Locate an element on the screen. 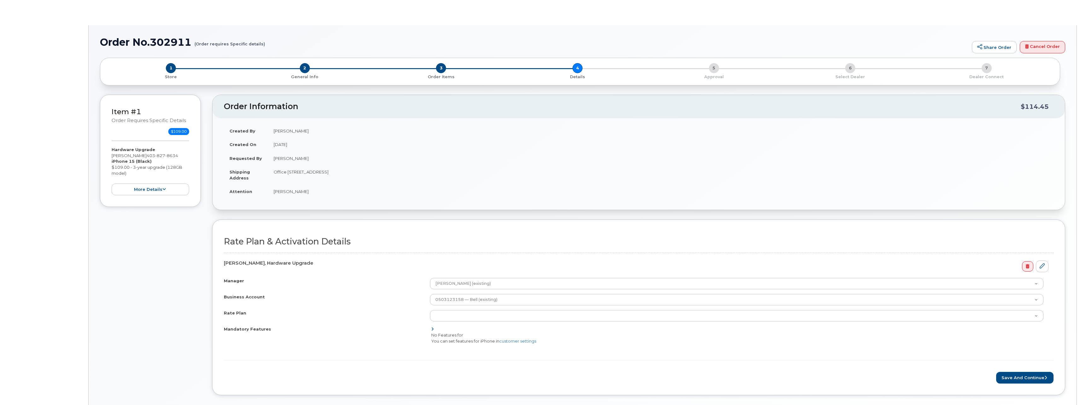 The width and height of the screenshot is (1080, 405). p: Store is located at coordinates (171, 77).